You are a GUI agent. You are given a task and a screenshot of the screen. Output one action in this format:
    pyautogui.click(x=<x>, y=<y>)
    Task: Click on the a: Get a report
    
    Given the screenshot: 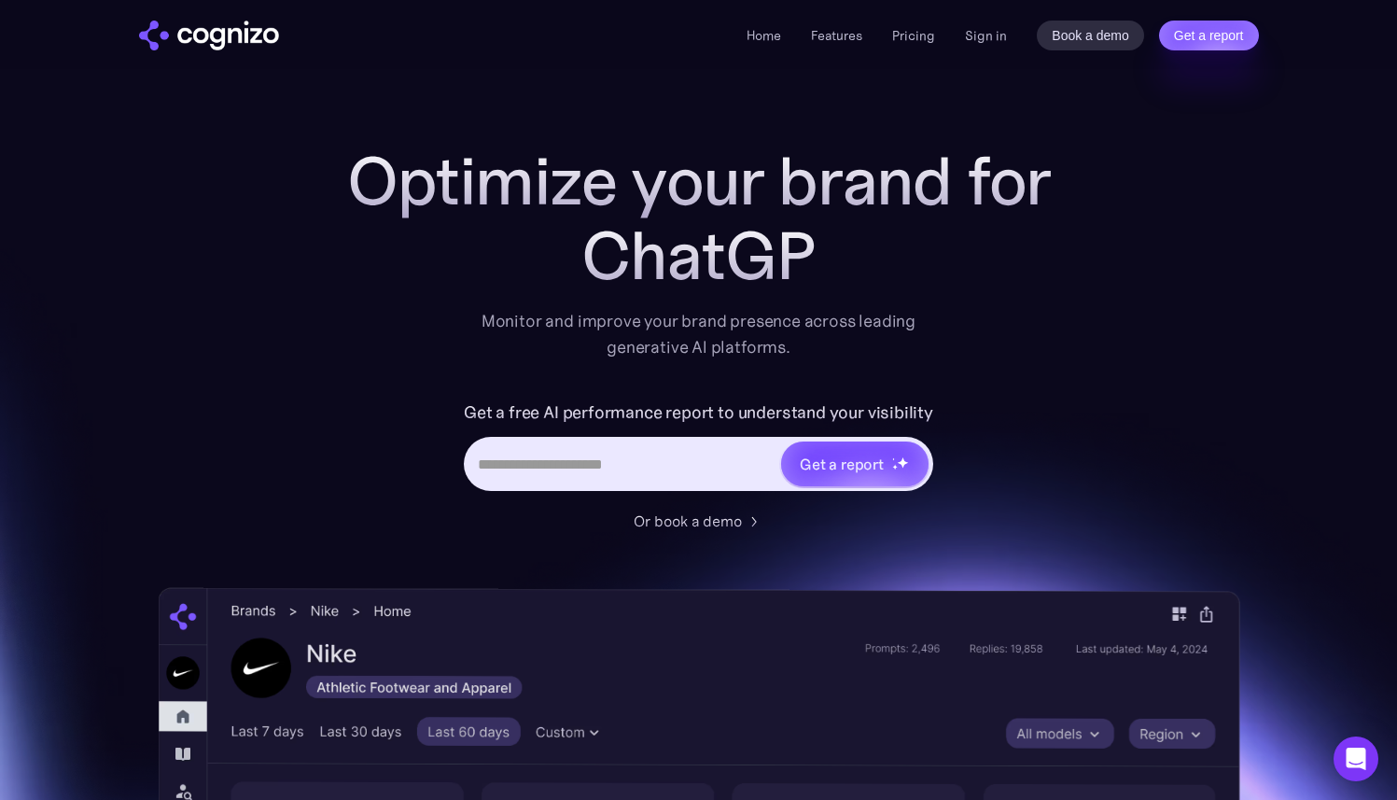 What is the action you would take?
    pyautogui.click(x=1208, y=35)
    